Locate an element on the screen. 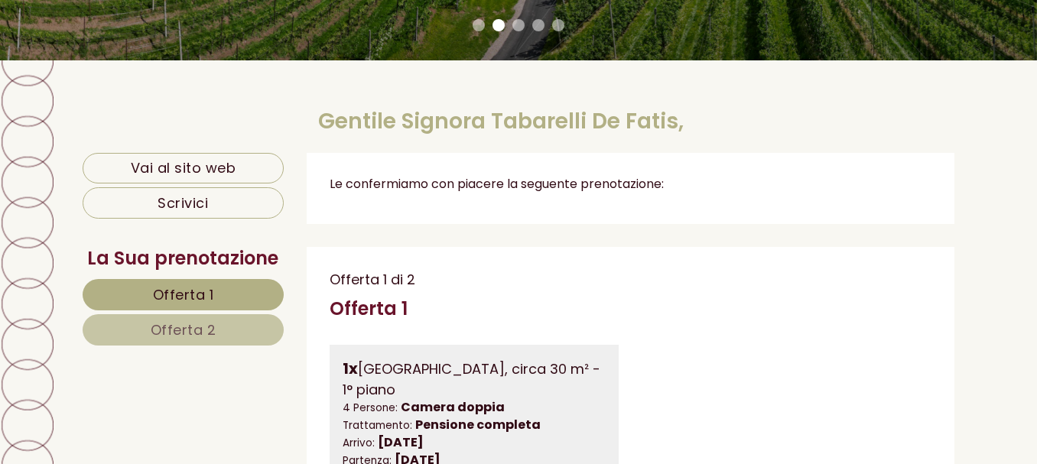 The width and height of the screenshot is (1037, 464). b: Pensione completa is located at coordinates (478, 425).